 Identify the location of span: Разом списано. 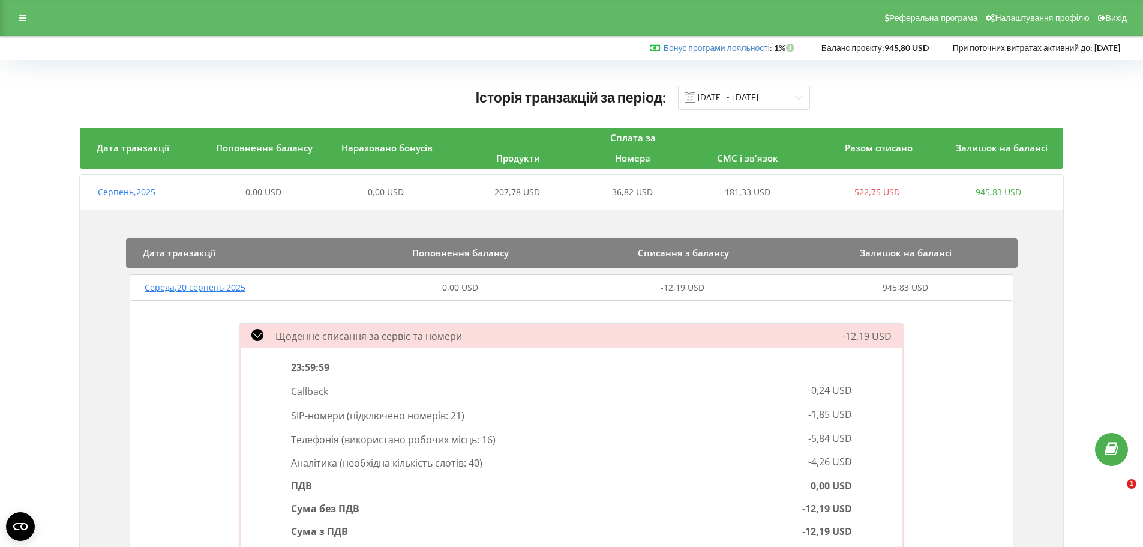
(878, 148).